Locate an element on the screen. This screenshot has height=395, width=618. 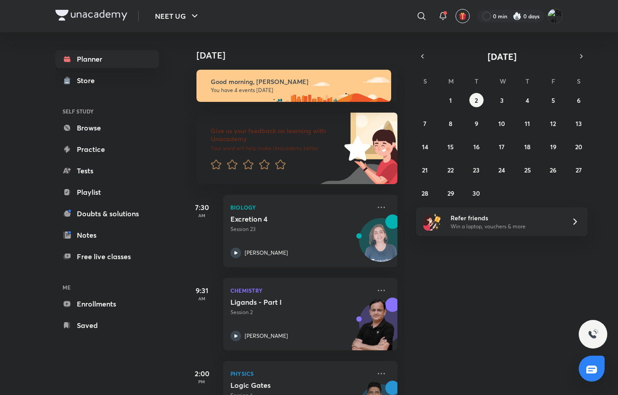
p: Win a laptop, vouchers & more is located at coordinates (506, 227).